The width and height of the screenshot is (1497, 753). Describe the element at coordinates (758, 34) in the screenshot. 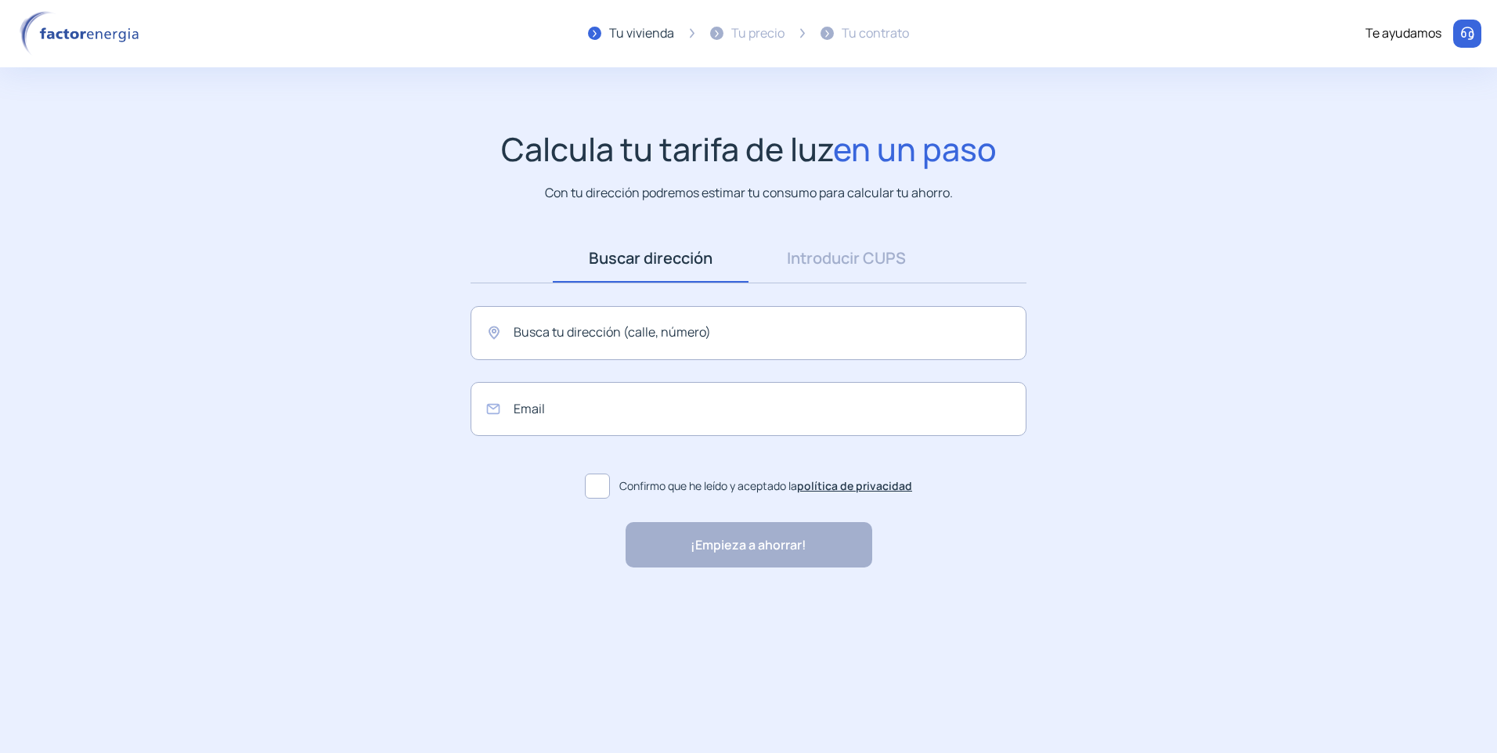

I see `div: Tu precio` at that location.